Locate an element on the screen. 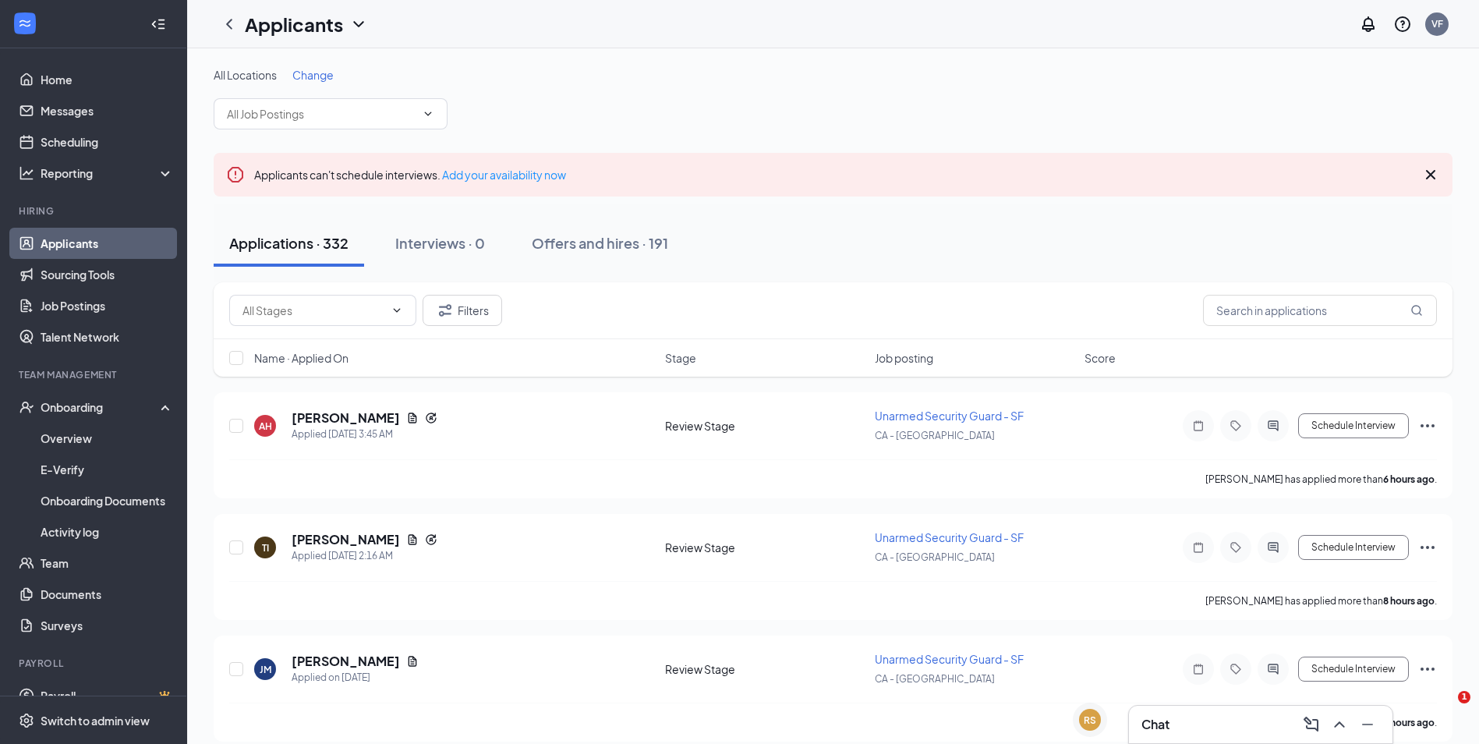 This screenshot has height=744, width=1479. div: Switch to admin view is located at coordinates (95, 720).